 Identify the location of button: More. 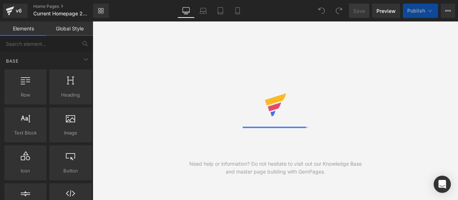
(448, 11).